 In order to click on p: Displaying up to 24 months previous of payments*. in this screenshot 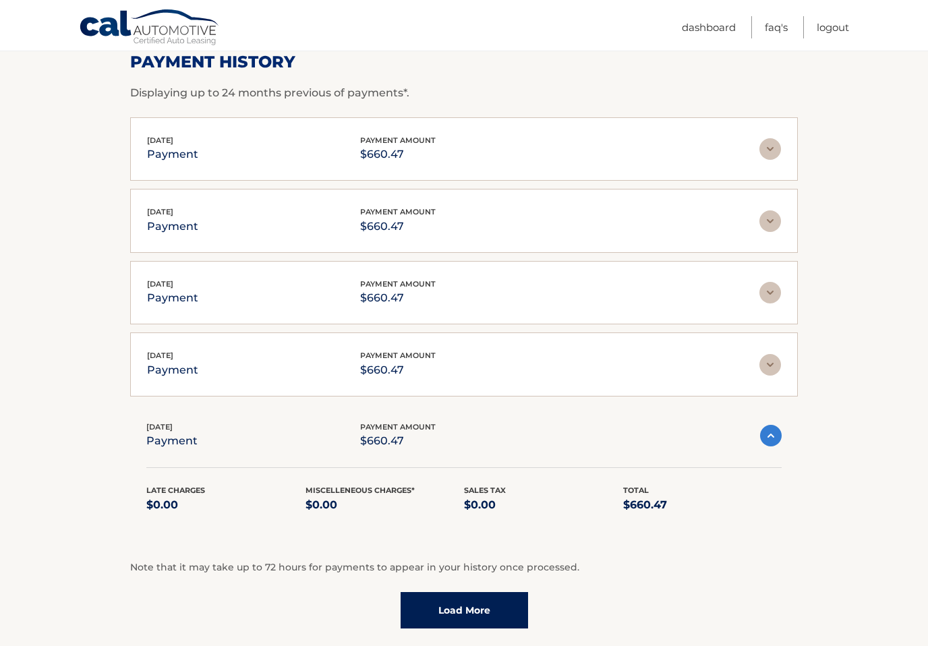, I will do `click(464, 93)`.